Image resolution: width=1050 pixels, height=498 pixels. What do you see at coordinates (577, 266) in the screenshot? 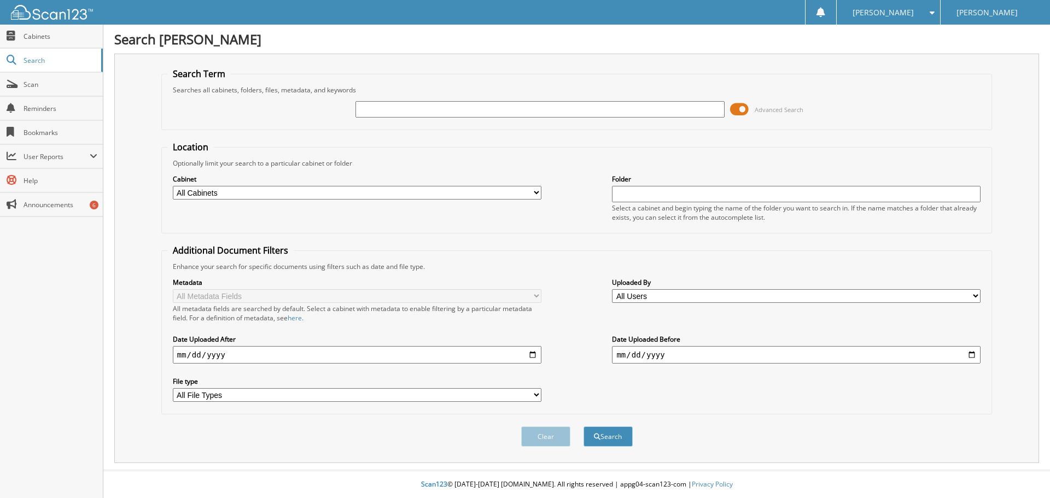
I see `div: Enhance your search for specific documents using filters such as date and file type.` at bounding box center [577, 266].